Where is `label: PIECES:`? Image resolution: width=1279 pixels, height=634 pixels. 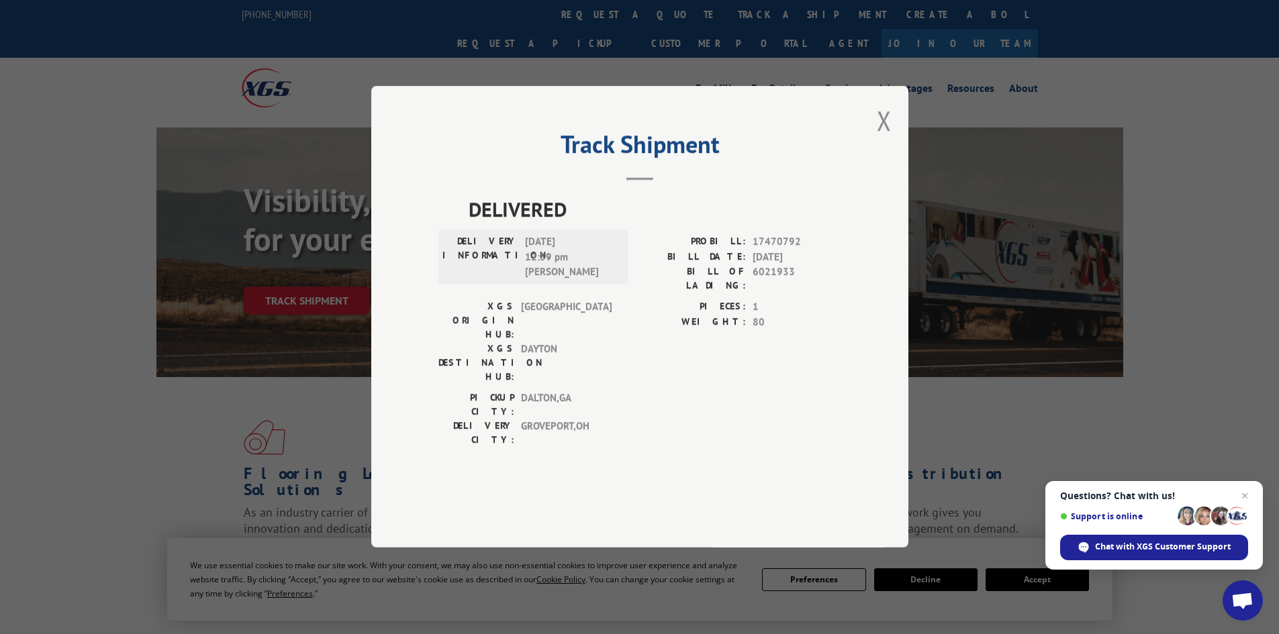 label: PIECES: is located at coordinates (693, 307).